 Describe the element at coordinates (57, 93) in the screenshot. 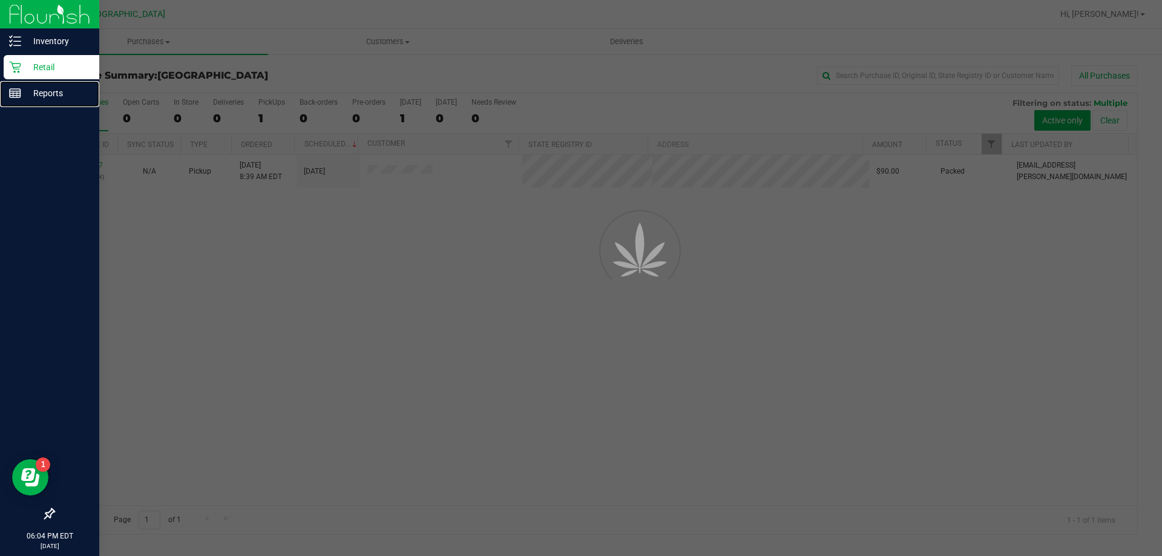

I see `p: Reports` at that location.